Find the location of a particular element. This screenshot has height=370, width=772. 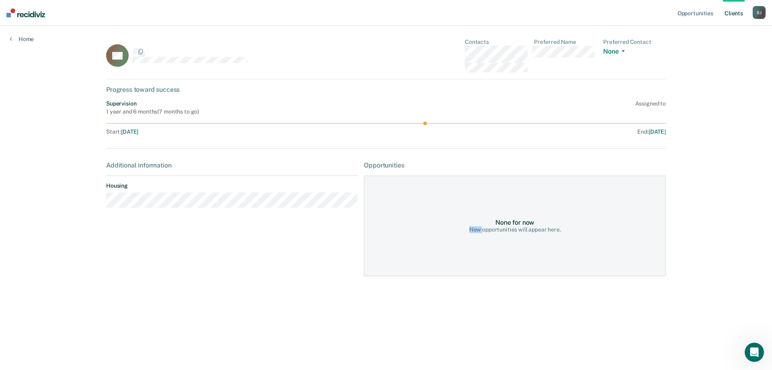

div: Progress toward success is located at coordinates (386, 89).